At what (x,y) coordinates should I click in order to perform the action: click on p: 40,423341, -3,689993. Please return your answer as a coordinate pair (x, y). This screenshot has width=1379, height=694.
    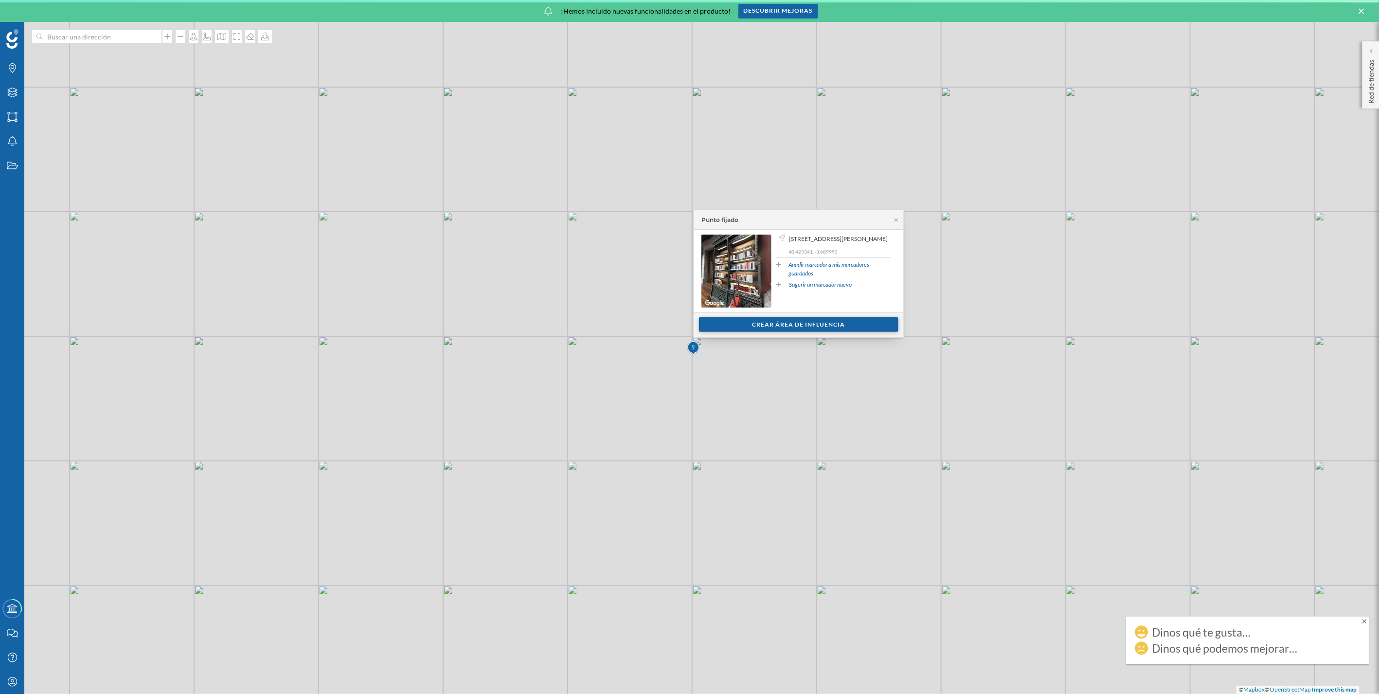
    Looking at the image, I should click on (840, 251).